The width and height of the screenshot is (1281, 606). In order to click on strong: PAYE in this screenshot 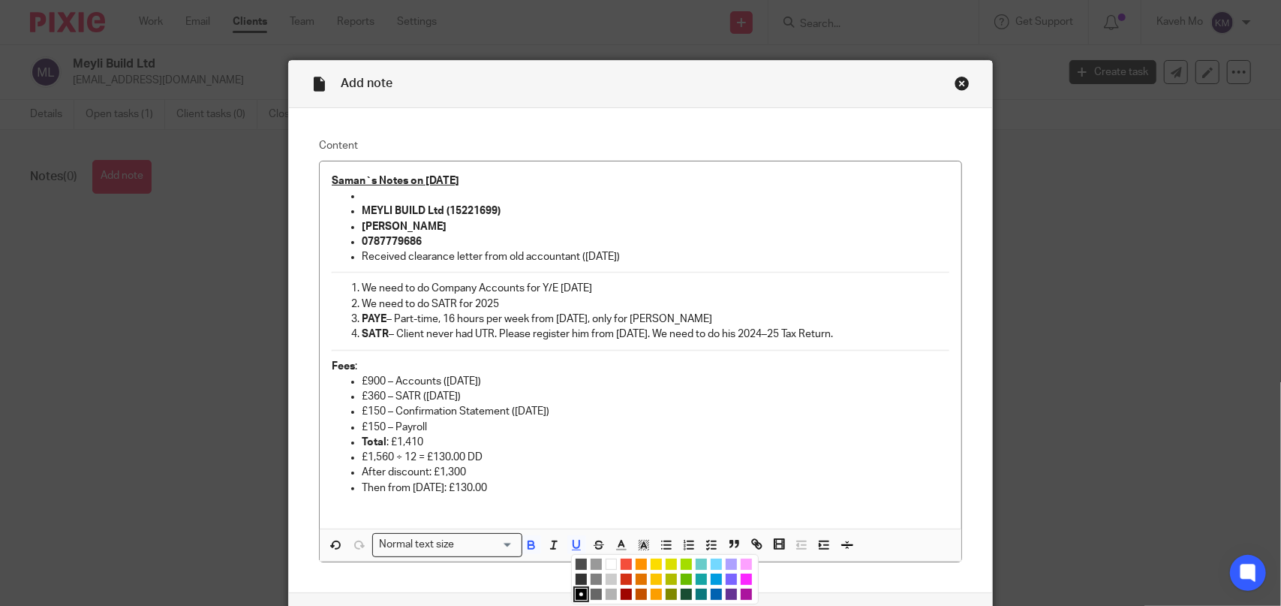, I will do `click(374, 319)`.